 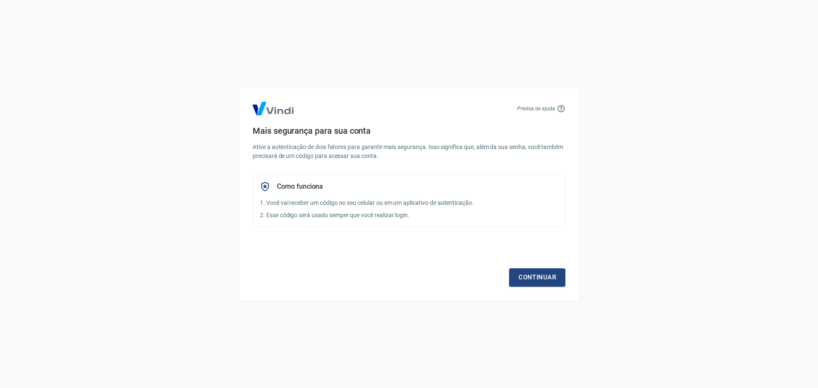 I want to click on p: 1. Você vai receber um código no seu celular ou em um aplicativo de autenticação., so click(x=409, y=203).